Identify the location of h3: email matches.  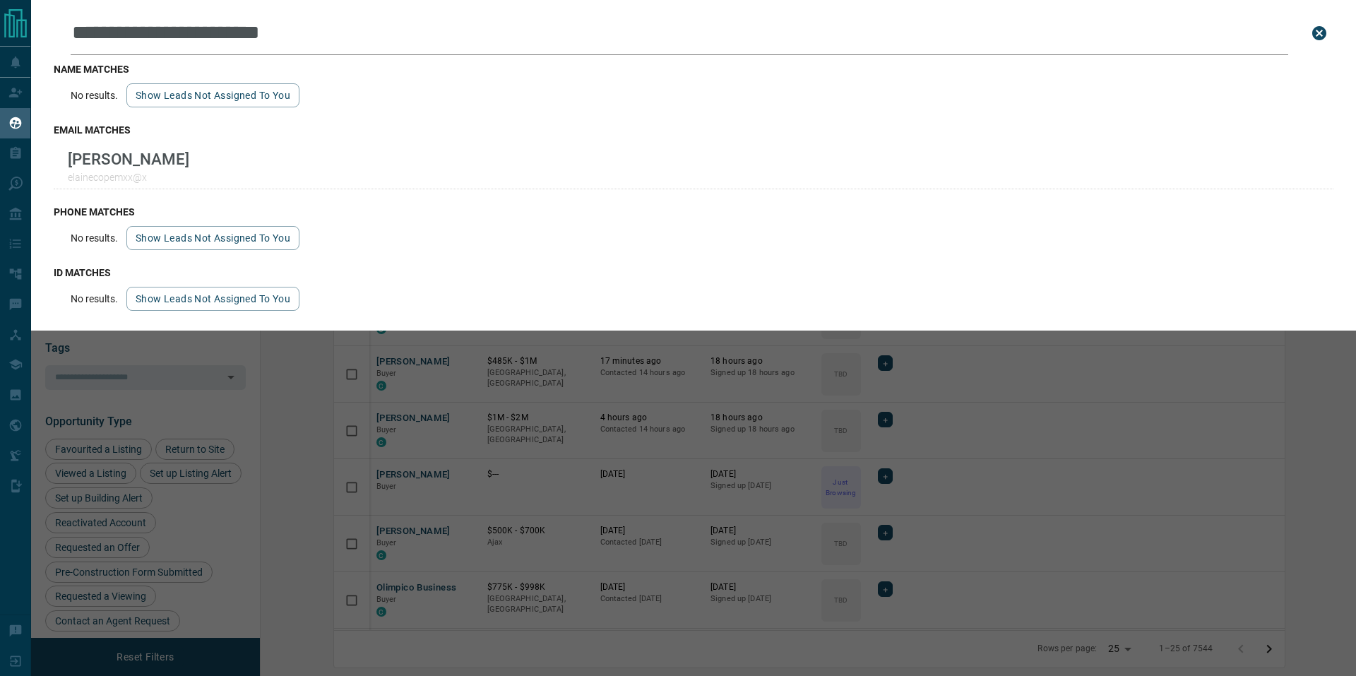
(694, 130).